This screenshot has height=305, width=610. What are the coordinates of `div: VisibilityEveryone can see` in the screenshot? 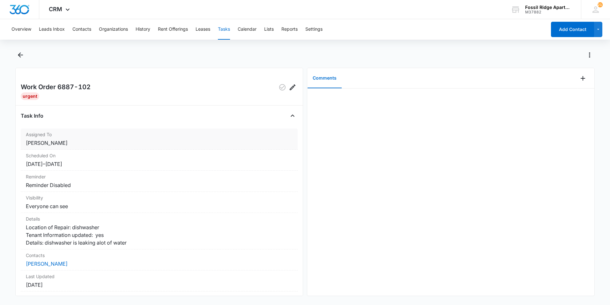 It's located at (159, 202).